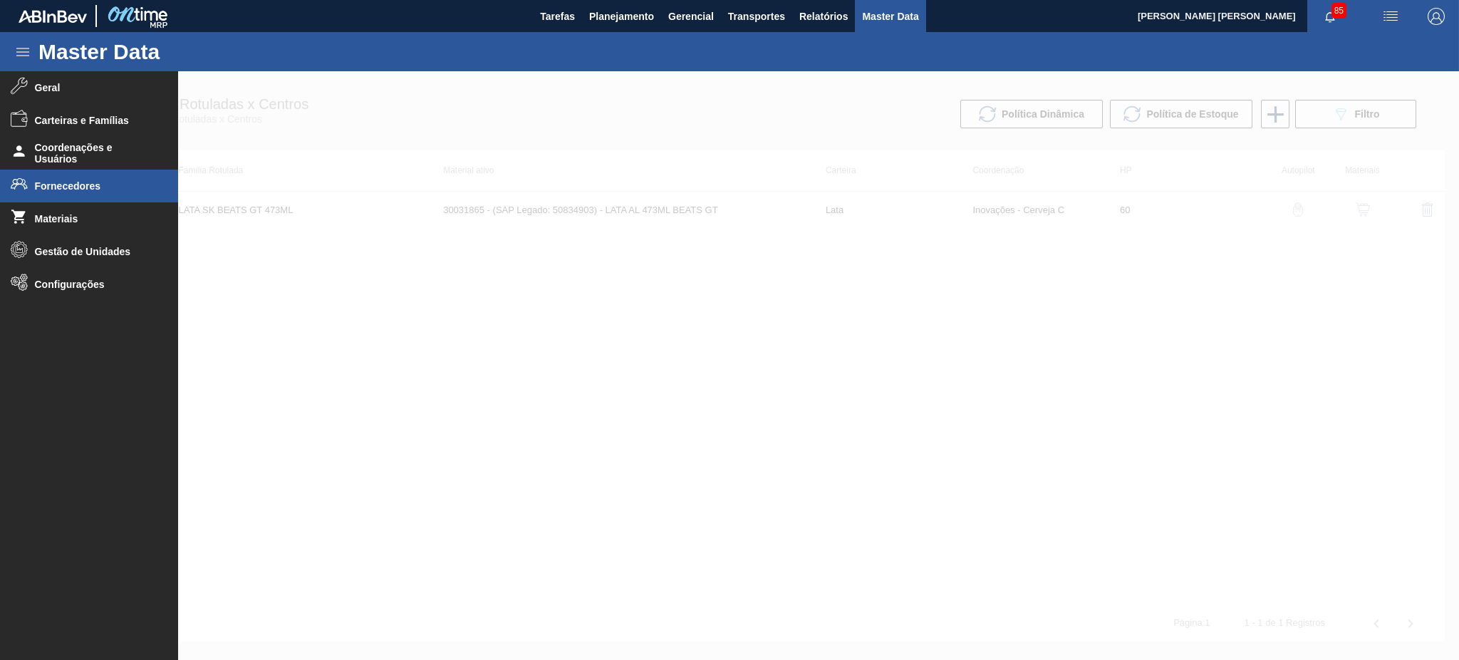 The width and height of the screenshot is (1459, 660). Describe the element at coordinates (93, 120) in the screenshot. I see `span: Carteiras e Famílias` at that location.